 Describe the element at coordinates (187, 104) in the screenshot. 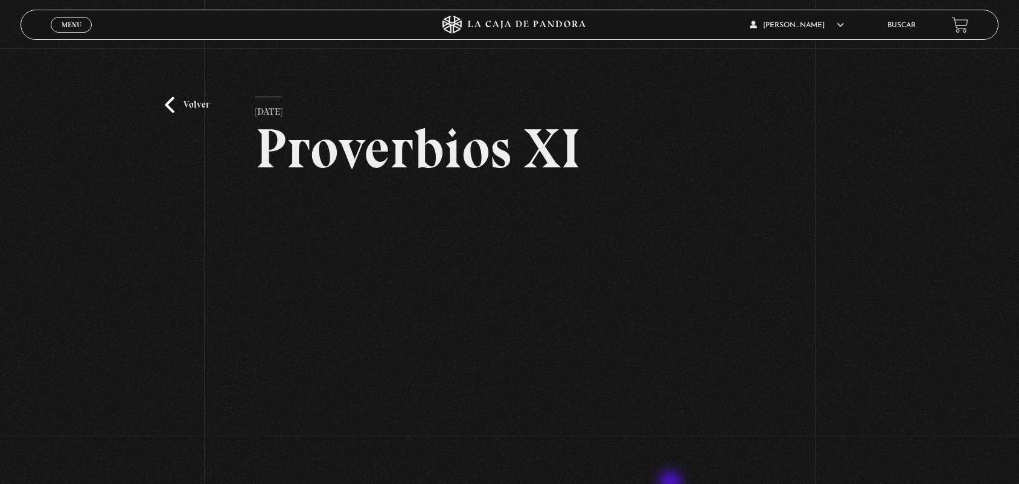

I see `a: Volver` at that location.